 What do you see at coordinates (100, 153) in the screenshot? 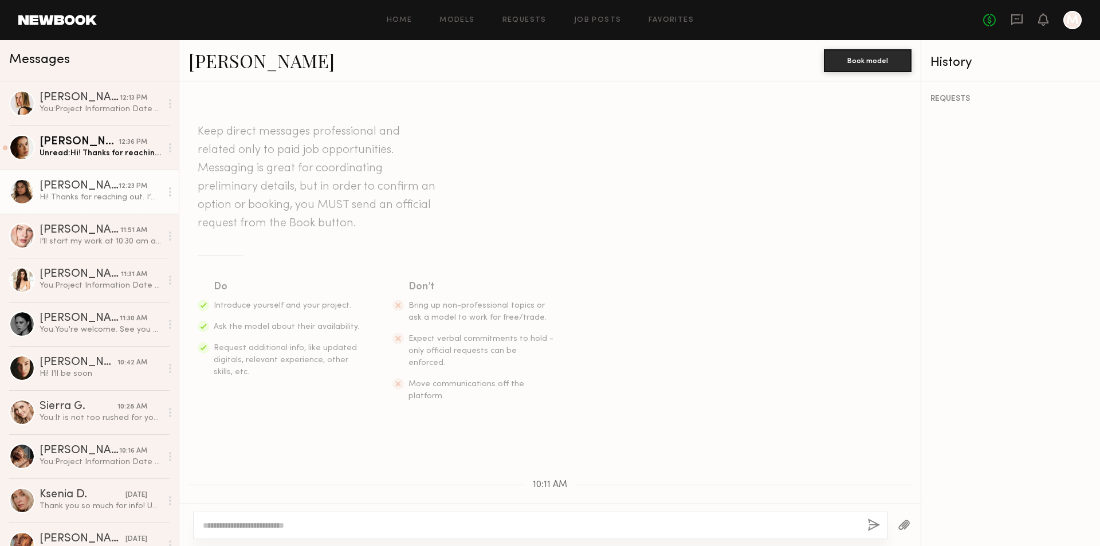
I see `div: Unread: Hi! Thanks for reaching out, I’m definitely interested! Let me know if there’s a specific...` at bounding box center [100, 153].